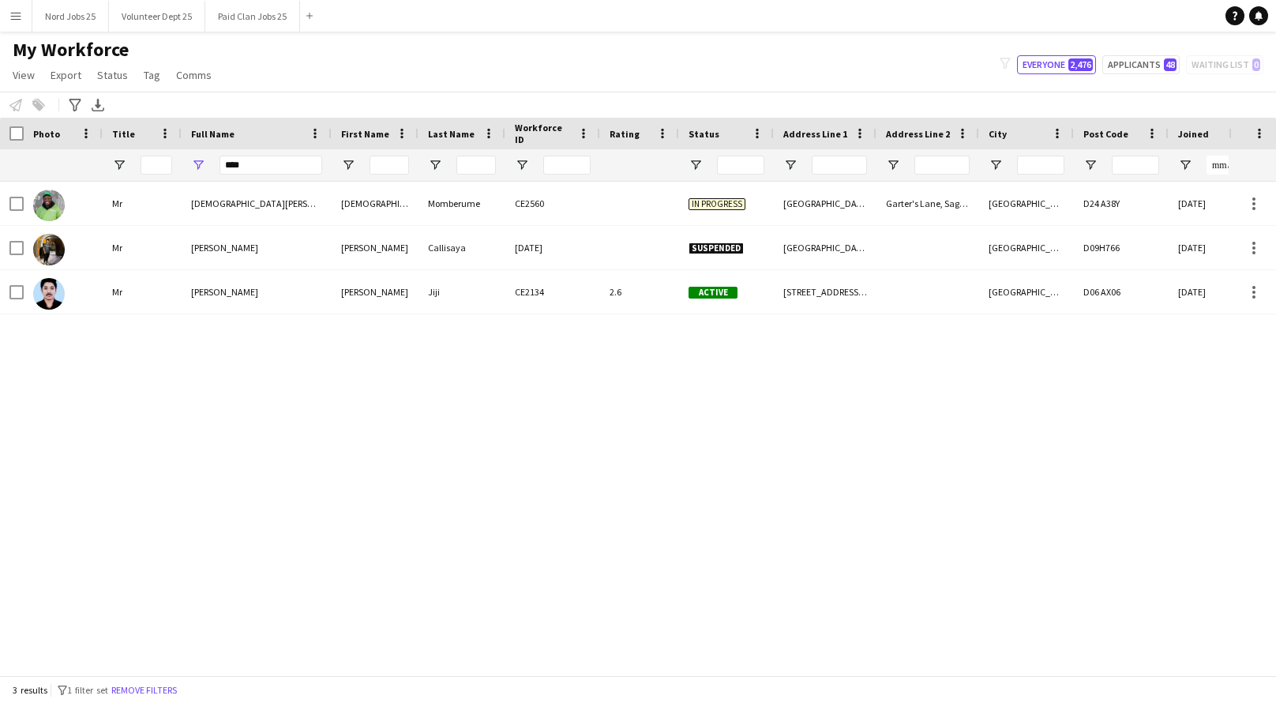 This screenshot has width=1276, height=703. What do you see at coordinates (253, 16) in the screenshot?
I see `button: Paid Clan Jobs 25` at bounding box center [253, 16].